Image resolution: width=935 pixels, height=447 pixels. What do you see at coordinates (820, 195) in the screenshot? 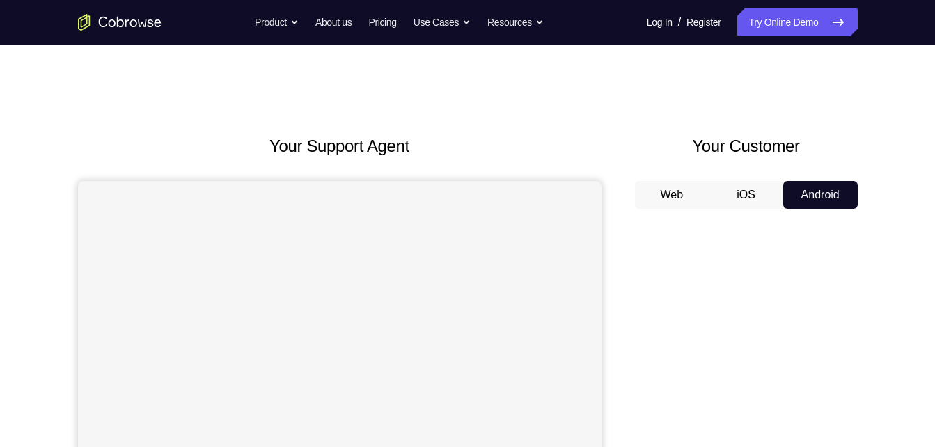
I see `button: Android` at bounding box center [820, 195].